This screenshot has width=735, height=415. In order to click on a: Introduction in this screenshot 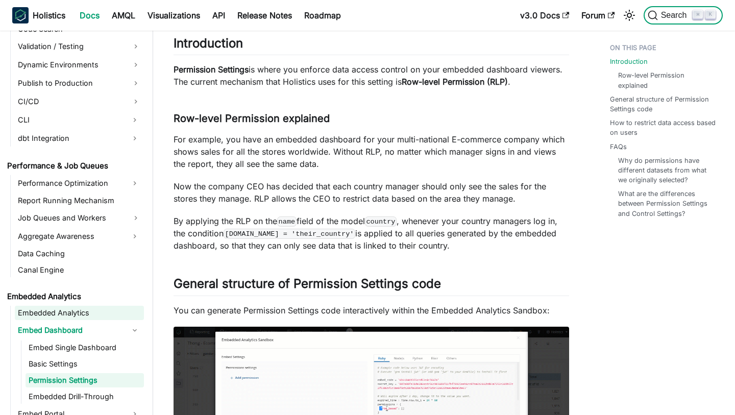, I will do `click(628, 61)`.